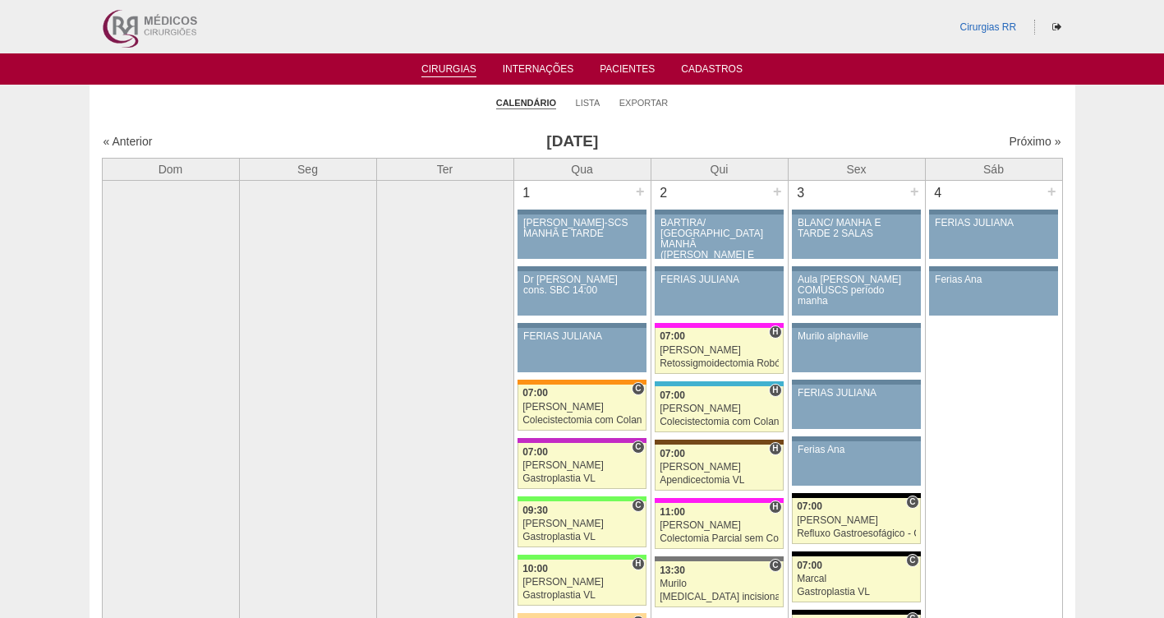  I want to click on span: 09:30, so click(535, 510).